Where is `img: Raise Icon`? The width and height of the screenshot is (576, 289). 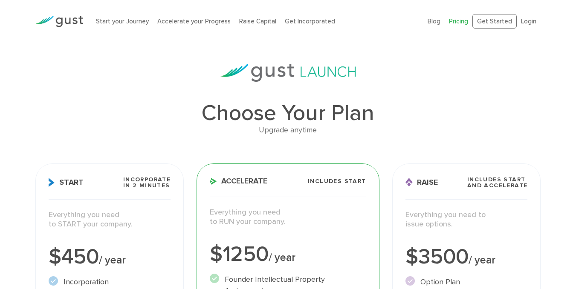
img: Raise Icon is located at coordinates (409, 182).